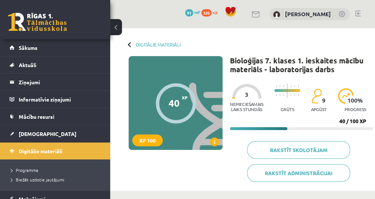  What do you see at coordinates (36, 117) in the screenshot?
I see `span: Mācību resursi` at bounding box center [36, 117].